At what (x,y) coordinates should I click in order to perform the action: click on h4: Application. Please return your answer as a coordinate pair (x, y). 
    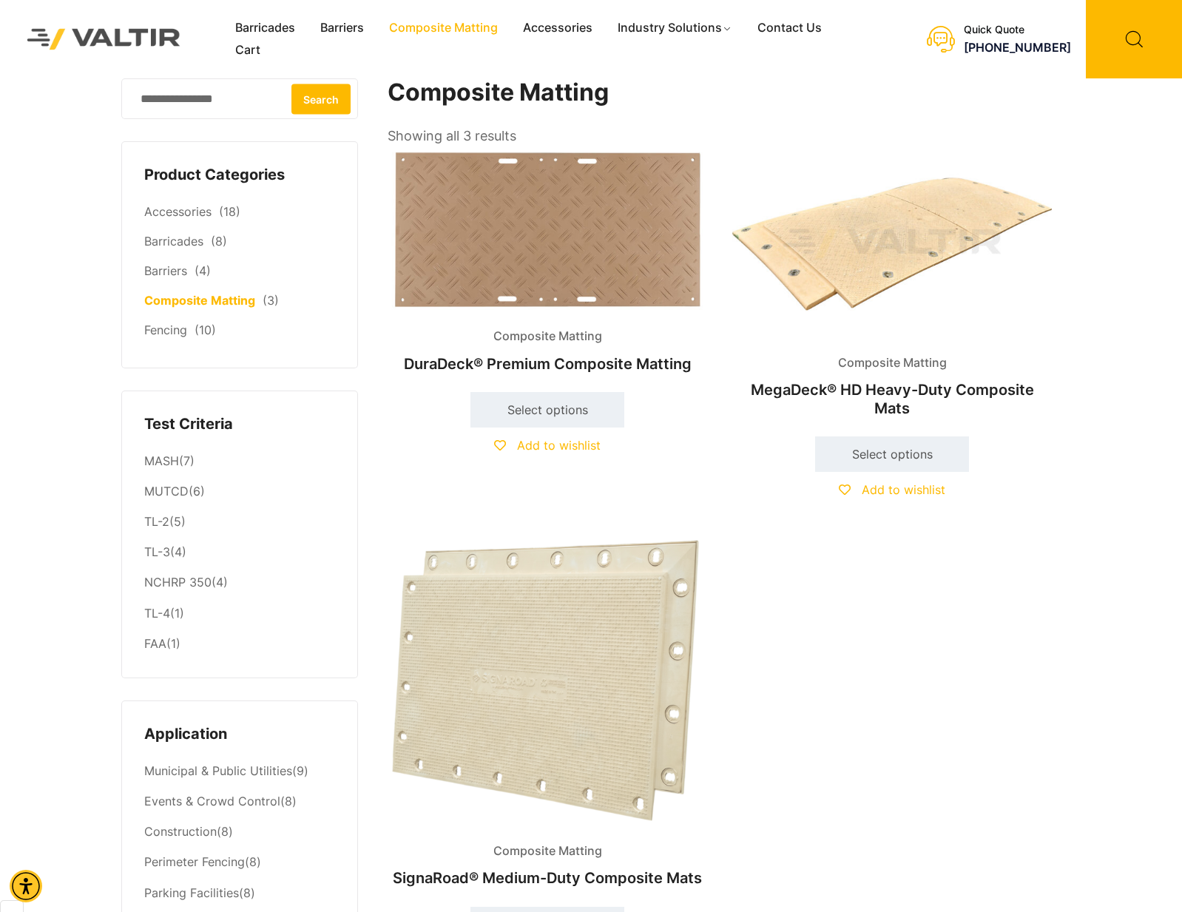
    Looking at the image, I should click on (240, 734).